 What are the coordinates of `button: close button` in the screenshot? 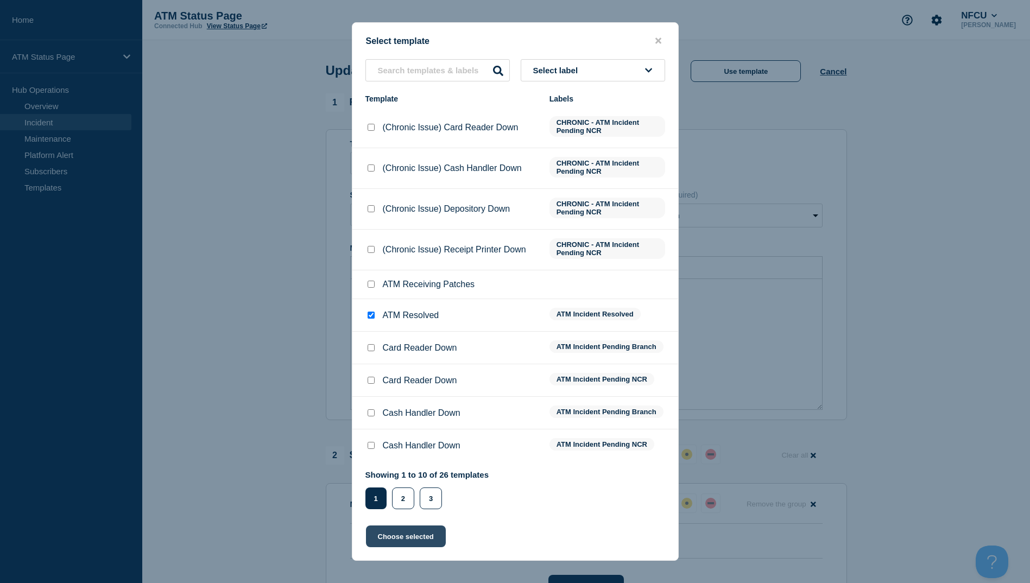 It's located at (658, 41).